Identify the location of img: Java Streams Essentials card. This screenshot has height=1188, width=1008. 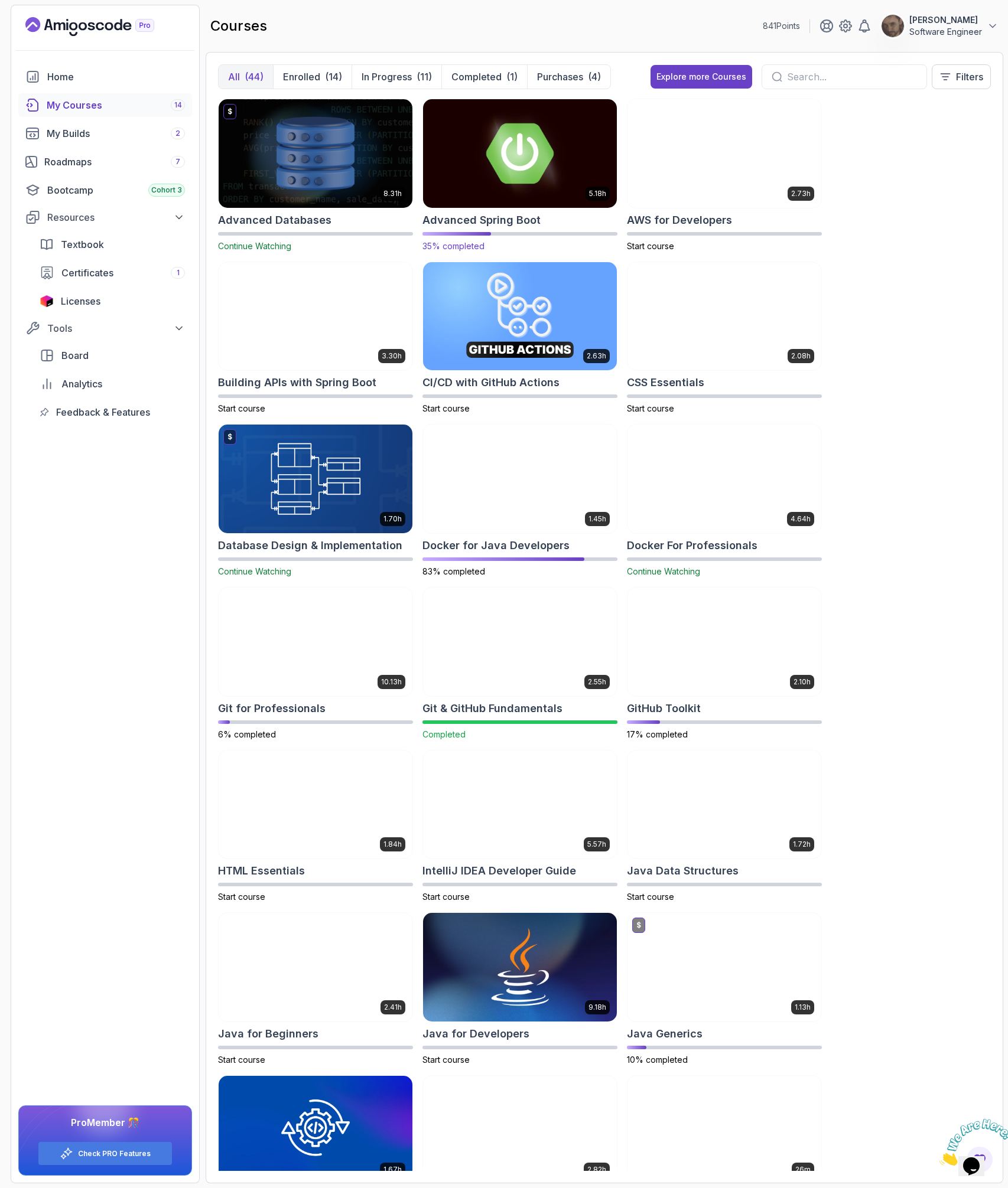
(725, 1130).